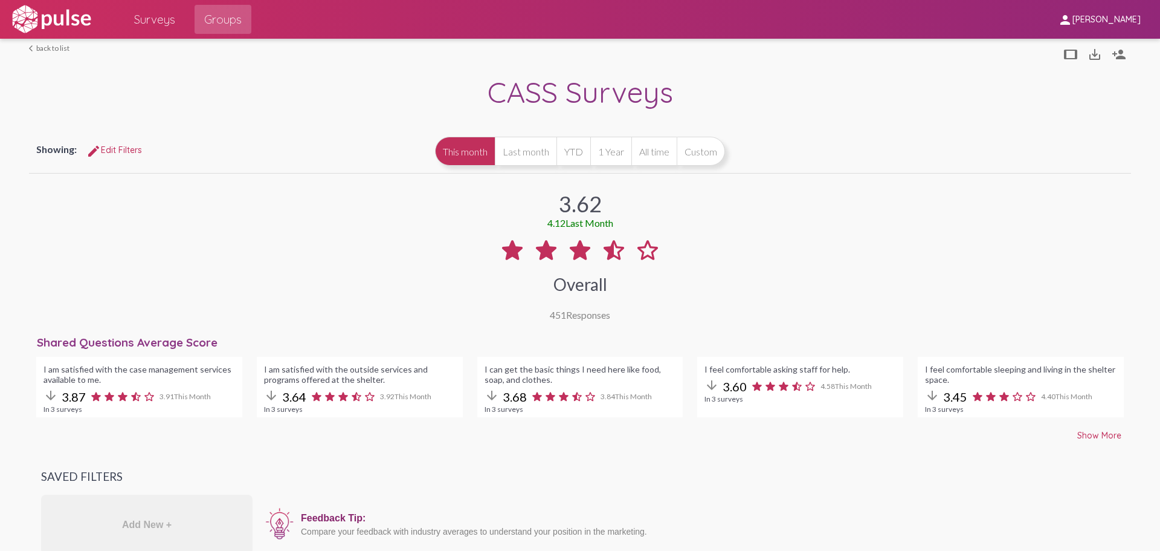 Image resolution: width=1160 pixels, height=551 pixels. What do you see at coordinates (1071, 54) in the screenshot?
I see `mat-icon: tablet` at bounding box center [1071, 54].